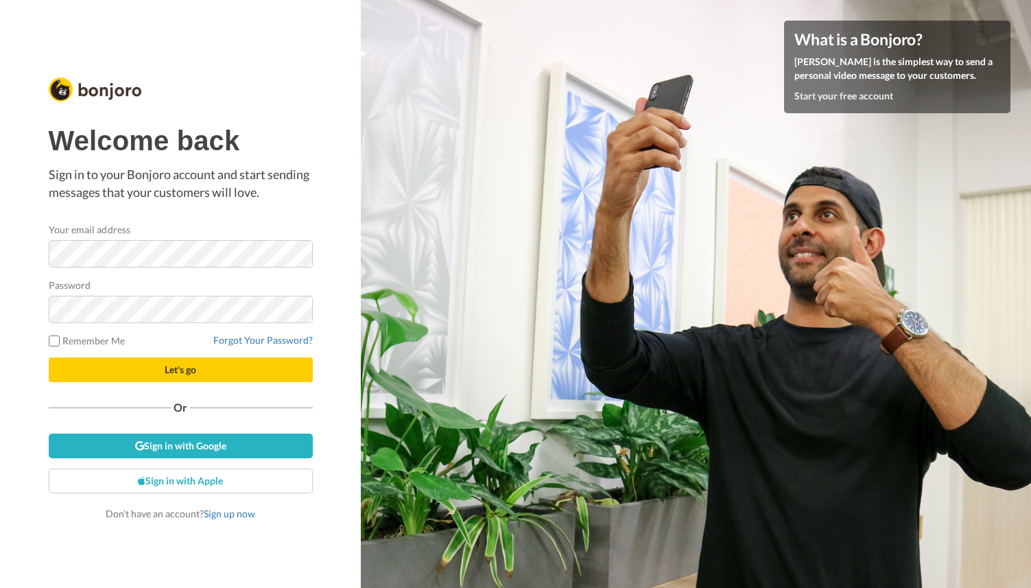 This screenshot has width=1031, height=588. I want to click on span: Or, so click(180, 408).